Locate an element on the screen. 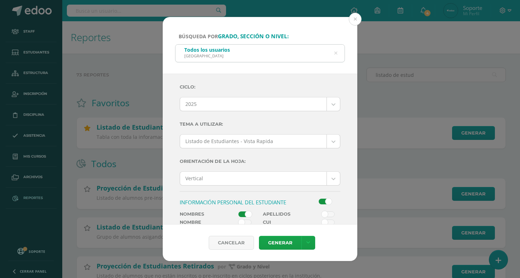 The image size is (520, 278). span: Vertical is located at coordinates (253, 178).